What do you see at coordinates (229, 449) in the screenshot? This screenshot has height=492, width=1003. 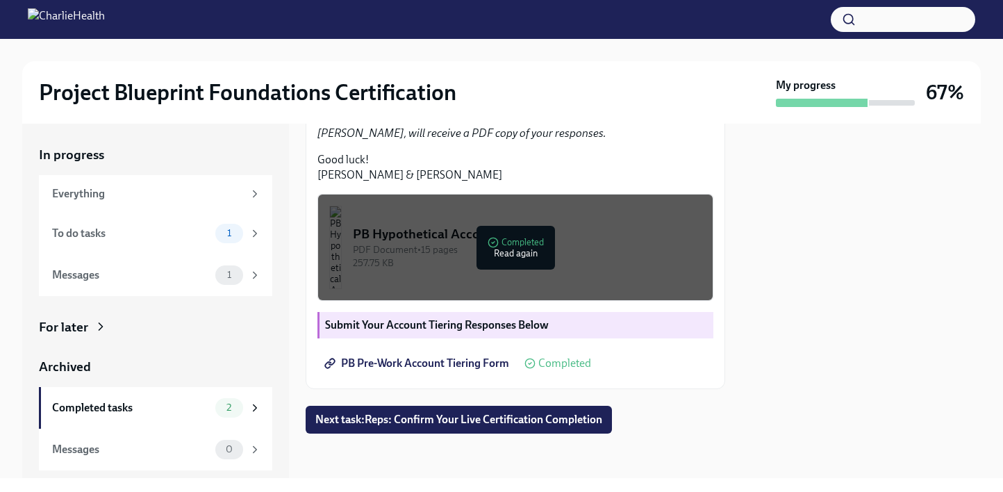 I see `span: 0` at bounding box center [229, 449].